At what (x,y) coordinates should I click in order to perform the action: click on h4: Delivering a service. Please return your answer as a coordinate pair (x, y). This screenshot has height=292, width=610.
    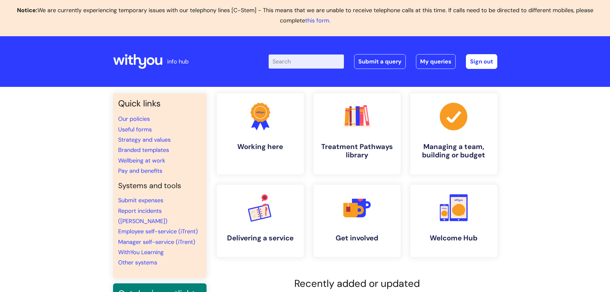
    Looking at the image, I should click on (261, 238).